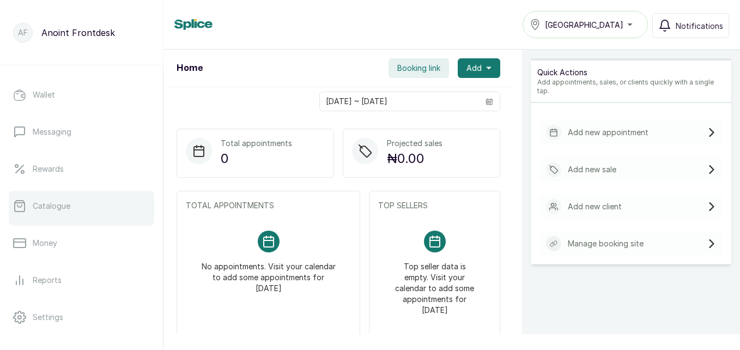 This screenshot has height=350, width=740. What do you see at coordinates (595, 207) in the screenshot?
I see `p: Add new client` at bounding box center [595, 207].